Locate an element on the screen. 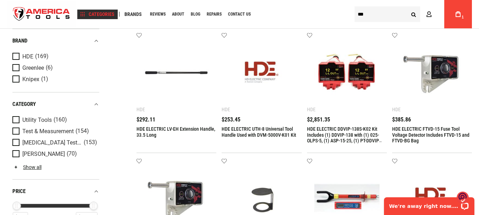 The width and height of the screenshot is (479, 215). span: Test & Measurement is located at coordinates (48, 131).